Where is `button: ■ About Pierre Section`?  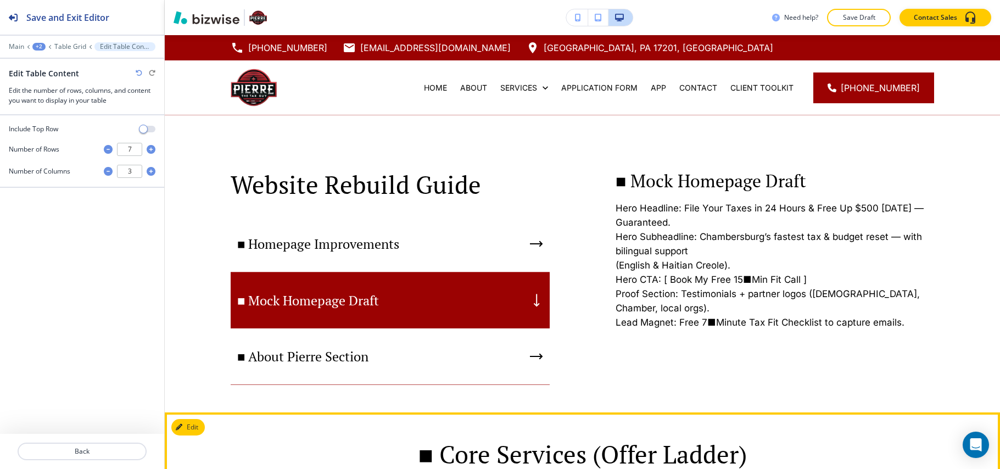
button: ■ About Pierre Section is located at coordinates (390, 356).